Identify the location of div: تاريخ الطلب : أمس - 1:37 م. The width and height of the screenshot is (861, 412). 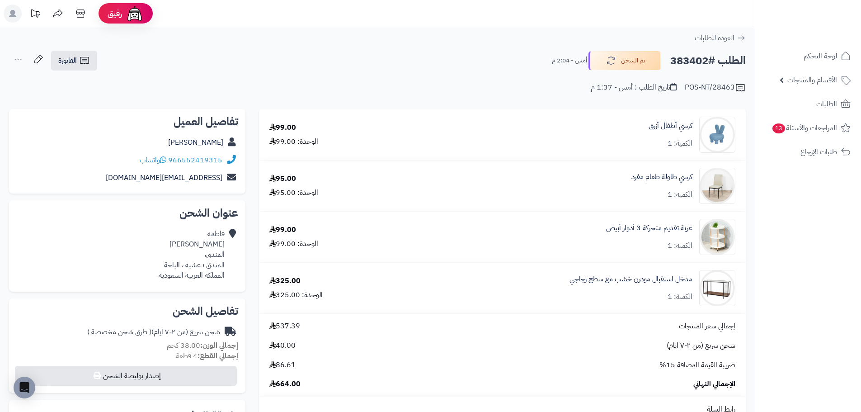
(634, 87).